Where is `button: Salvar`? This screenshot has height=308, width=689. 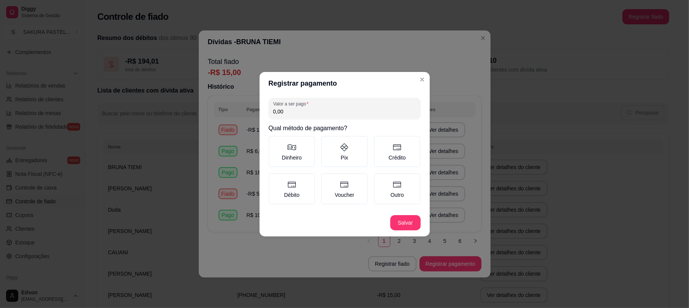
button: Salvar is located at coordinates (406, 222).